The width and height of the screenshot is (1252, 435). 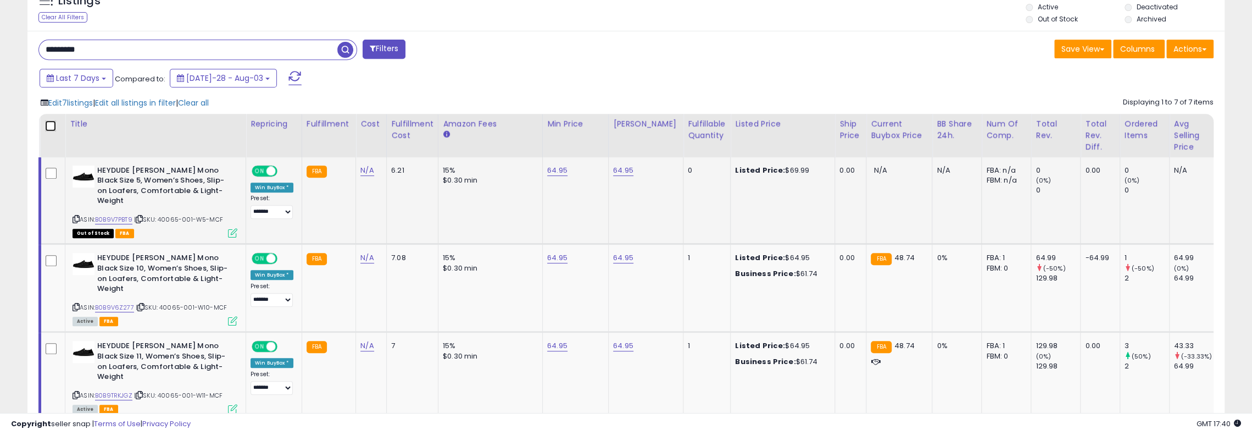 What do you see at coordinates (1004, 346) in the screenshot?
I see `div: FBA: 1` at bounding box center [1004, 346].